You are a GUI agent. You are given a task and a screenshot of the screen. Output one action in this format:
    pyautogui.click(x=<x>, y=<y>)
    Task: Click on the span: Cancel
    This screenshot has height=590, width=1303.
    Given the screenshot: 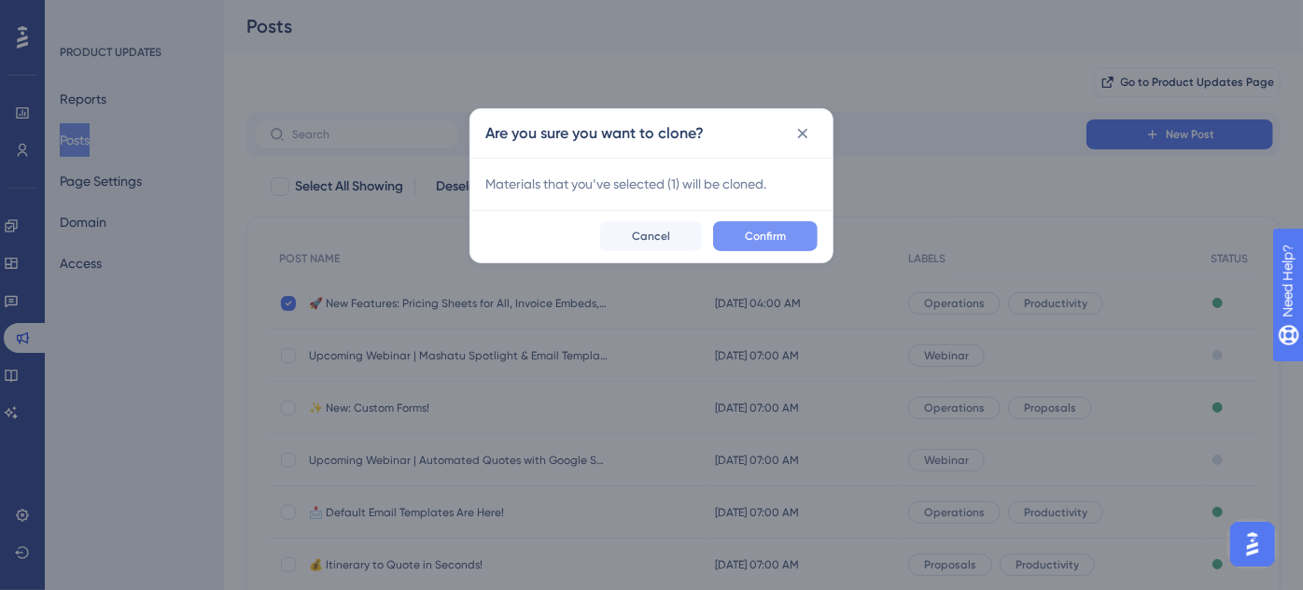 What is the action you would take?
    pyautogui.click(x=651, y=236)
    